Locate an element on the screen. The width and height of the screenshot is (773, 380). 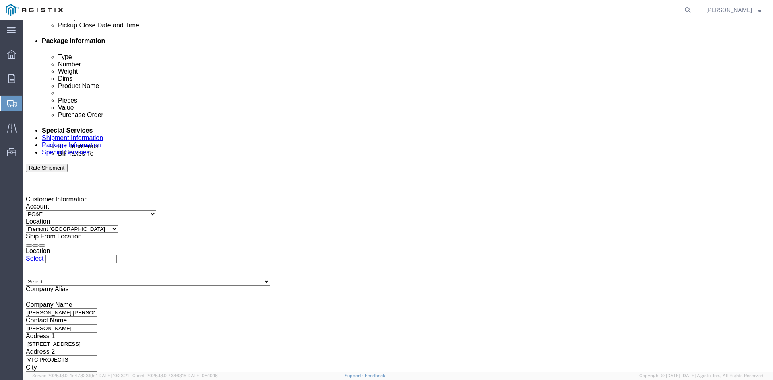
a: Feedback is located at coordinates (375, 376).